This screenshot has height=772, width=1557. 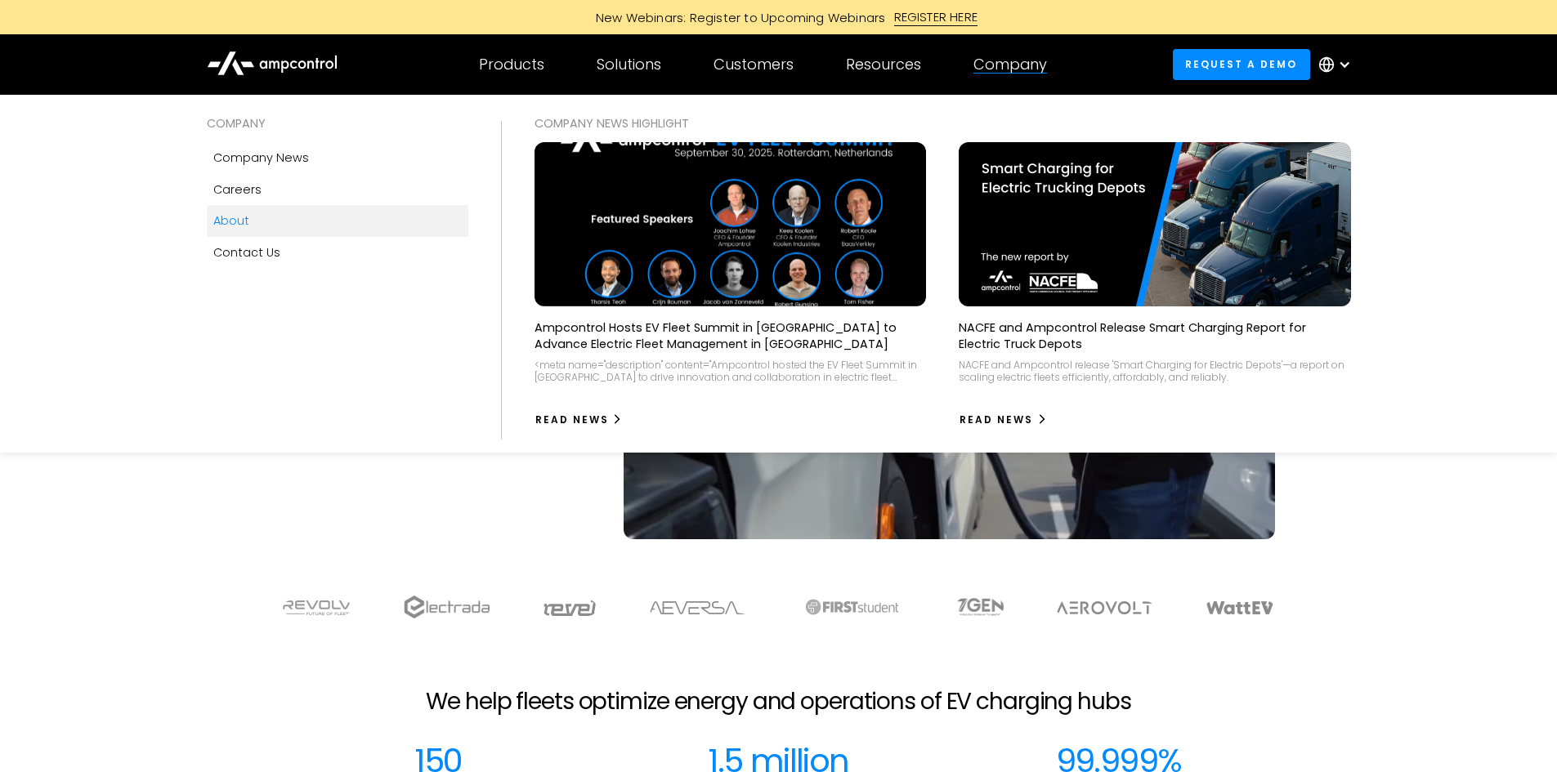 What do you see at coordinates (629, 65) in the screenshot?
I see `div: Solutions` at bounding box center [629, 65].